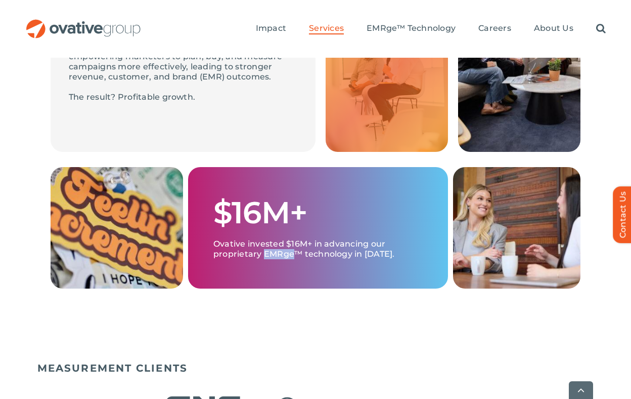 Image resolution: width=631 pixels, height=399 pixels. Describe the element at coordinates (83, 23) in the screenshot. I see `a: OG_Full_horizontal_RGB` at that location.